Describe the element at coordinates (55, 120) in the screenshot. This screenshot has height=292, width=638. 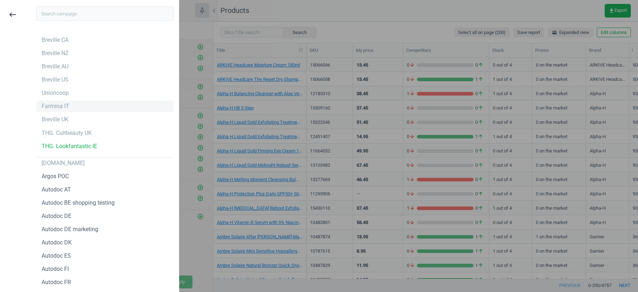
I see `div: Breville UK` at that location.